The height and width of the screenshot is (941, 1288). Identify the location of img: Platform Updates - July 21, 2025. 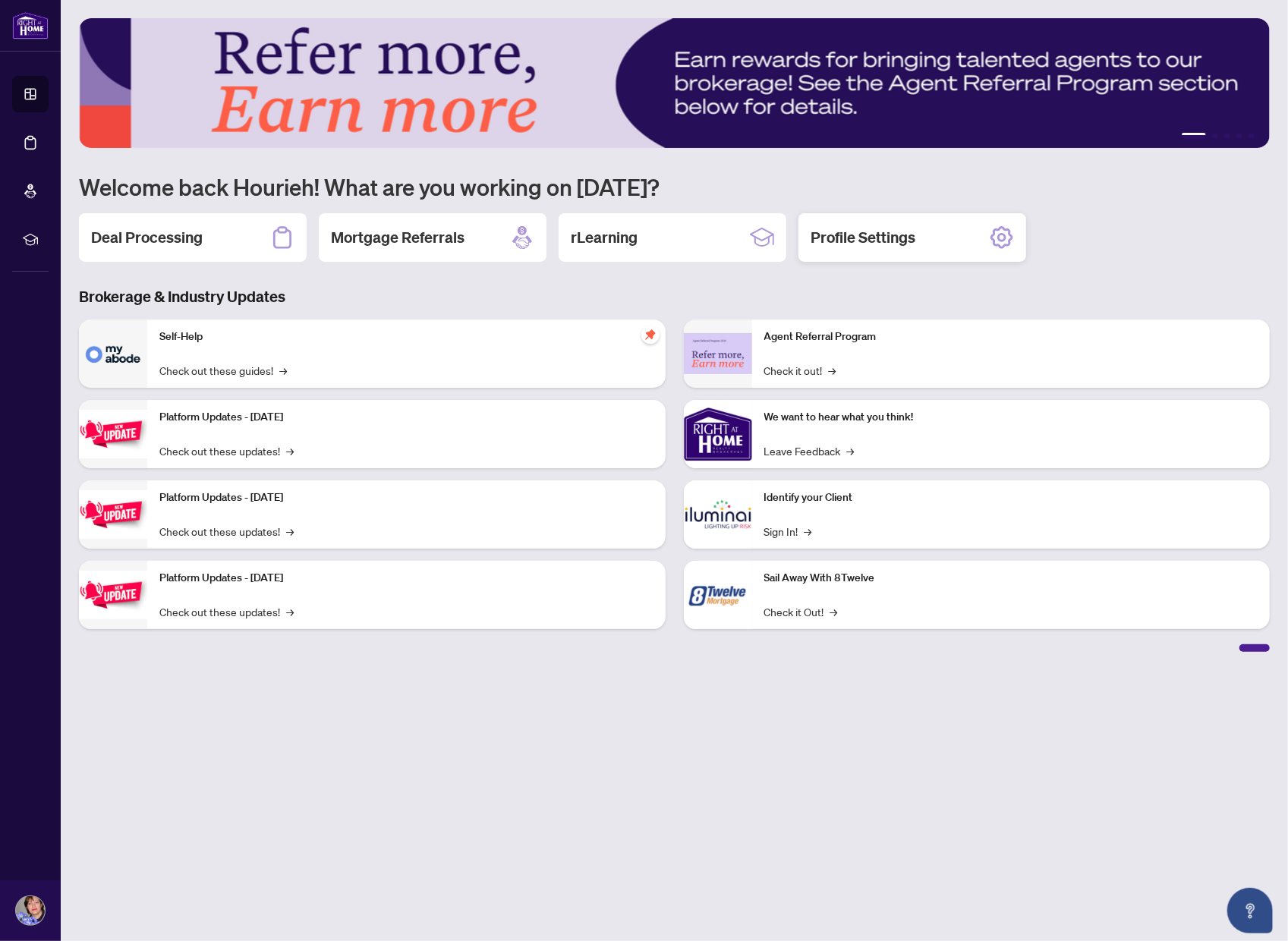
(113, 433).